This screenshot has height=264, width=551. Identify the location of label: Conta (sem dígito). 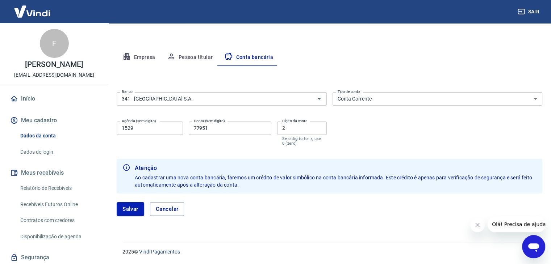
(209, 121).